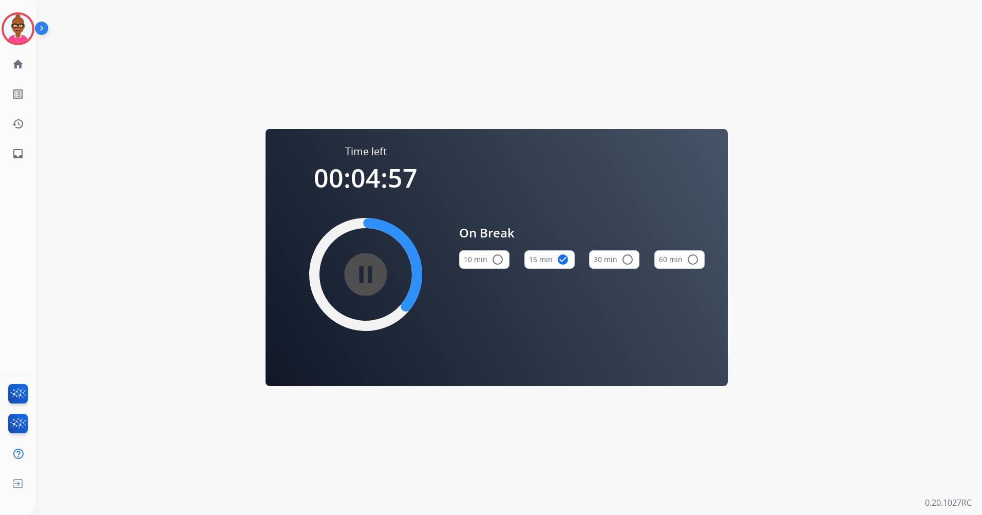 The width and height of the screenshot is (982, 515). I want to click on mat-icon: list_alt, so click(18, 94).